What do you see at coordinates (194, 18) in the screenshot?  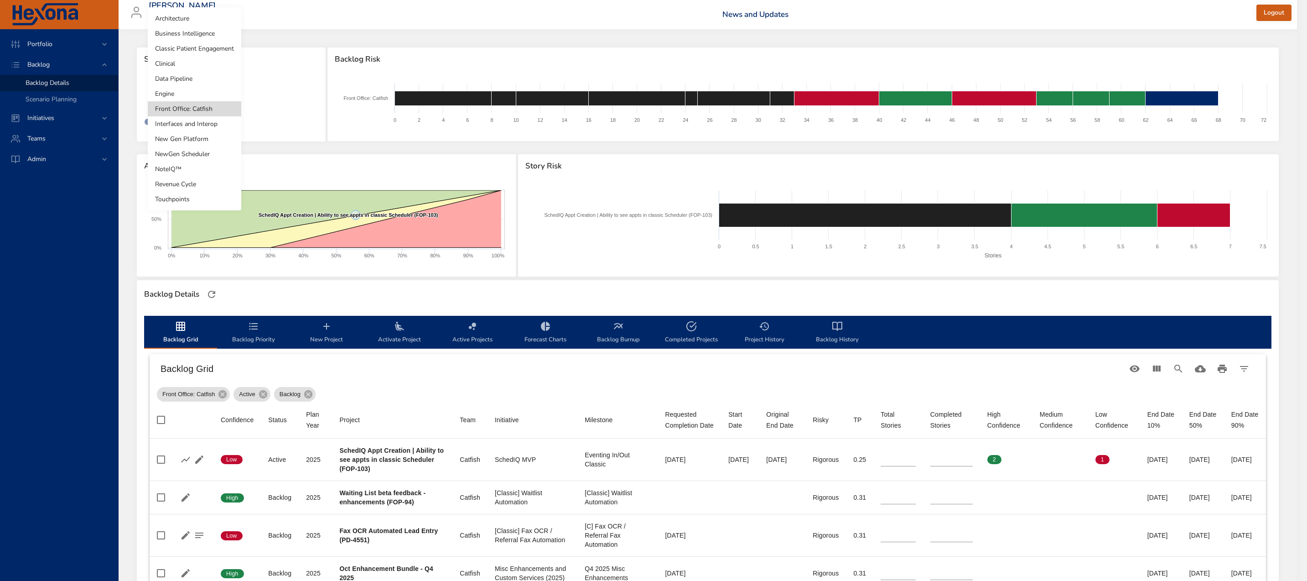 I see `li: Architecture` at bounding box center [194, 18].